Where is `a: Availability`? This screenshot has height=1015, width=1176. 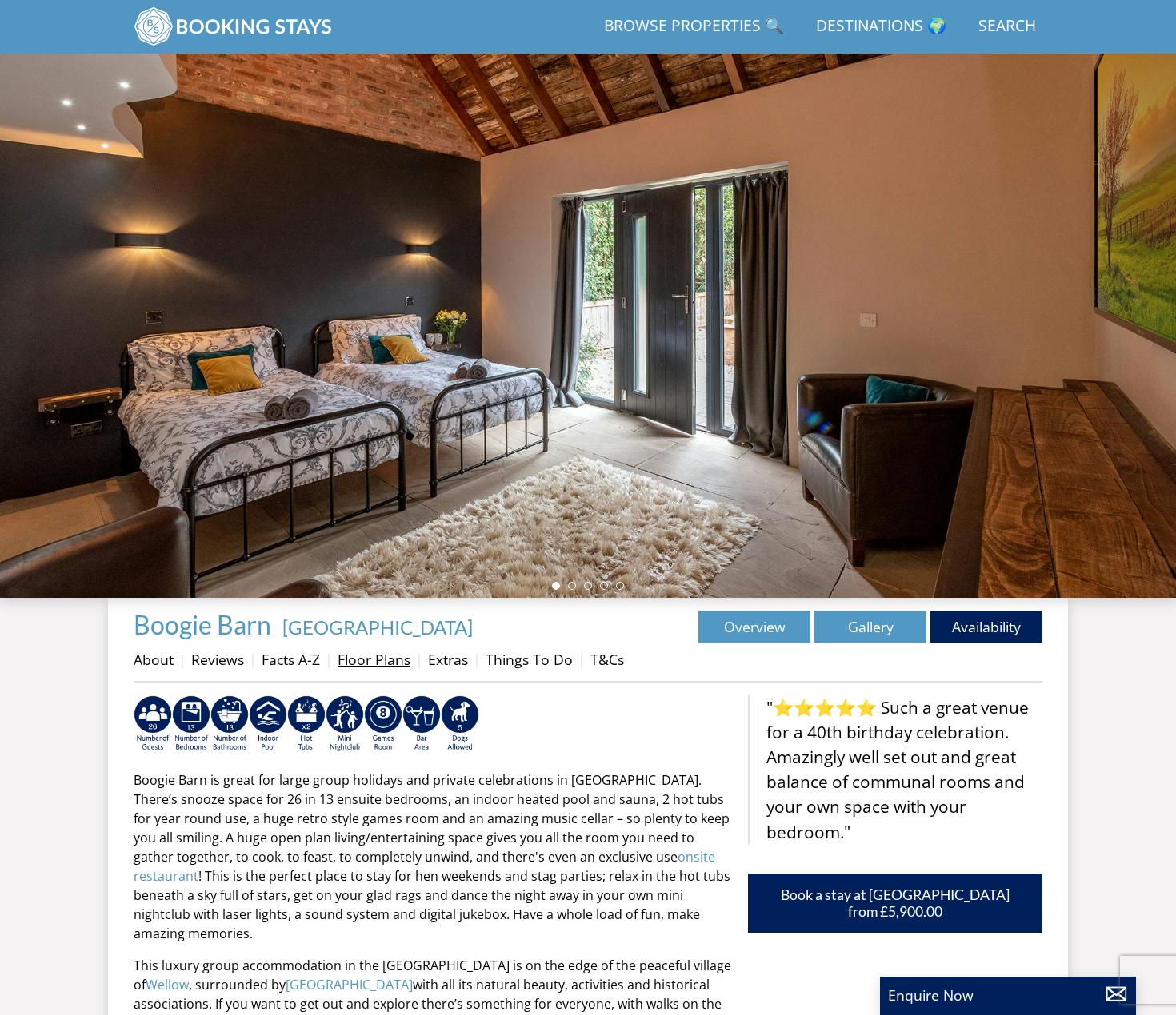
a: Availability is located at coordinates (986, 626).